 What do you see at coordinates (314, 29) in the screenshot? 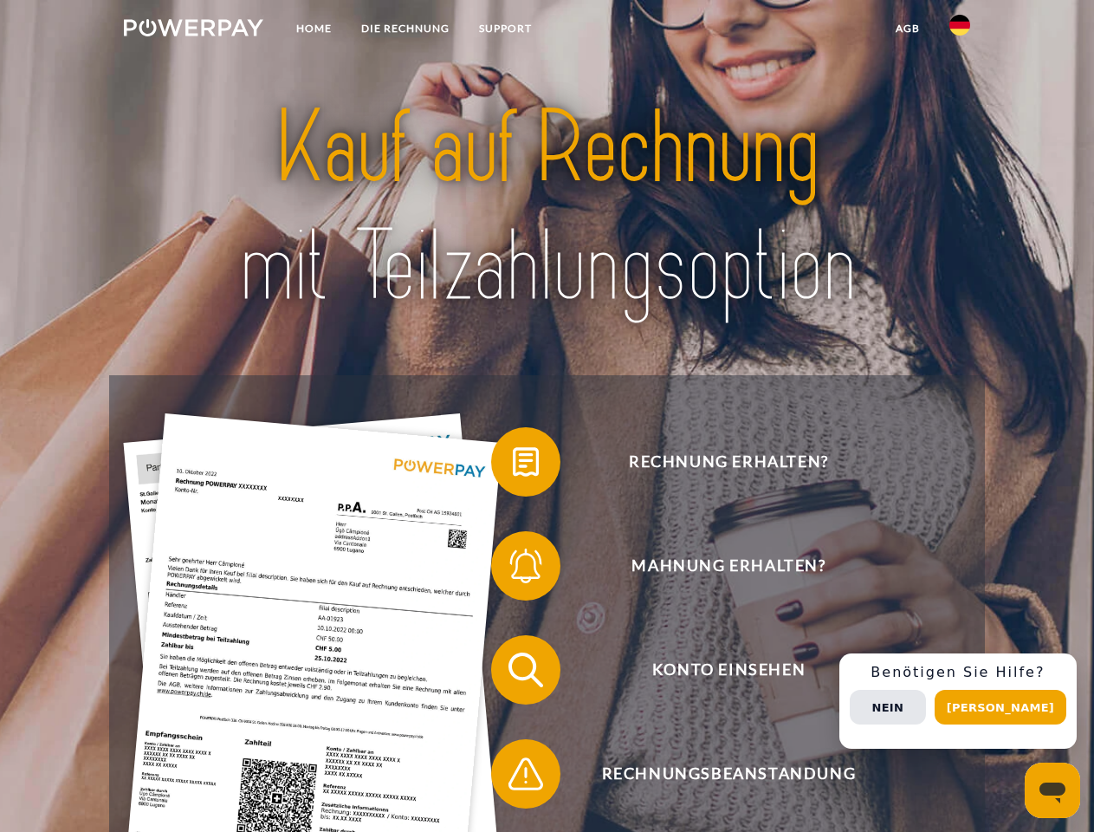
I see `a: Home` at bounding box center [314, 29].